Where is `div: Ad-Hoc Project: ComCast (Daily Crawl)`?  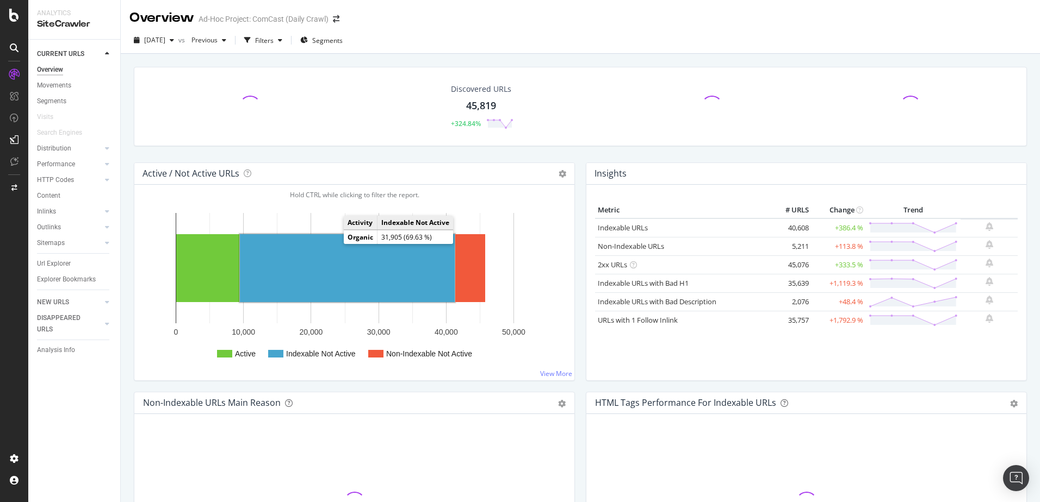
div: Ad-Hoc Project: ComCast (Daily Crawl) is located at coordinates (263, 19).